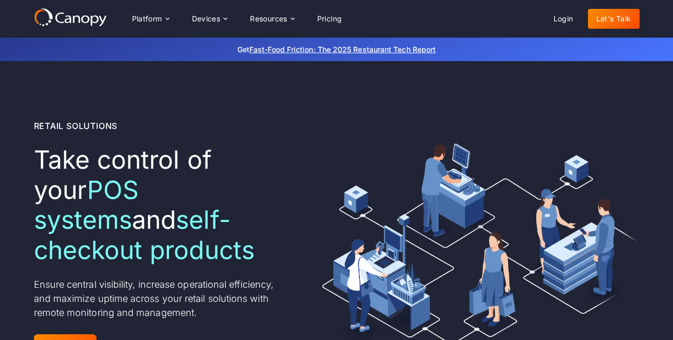  Describe the element at coordinates (76, 126) in the screenshot. I see `div: Retail Solutions` at that location.